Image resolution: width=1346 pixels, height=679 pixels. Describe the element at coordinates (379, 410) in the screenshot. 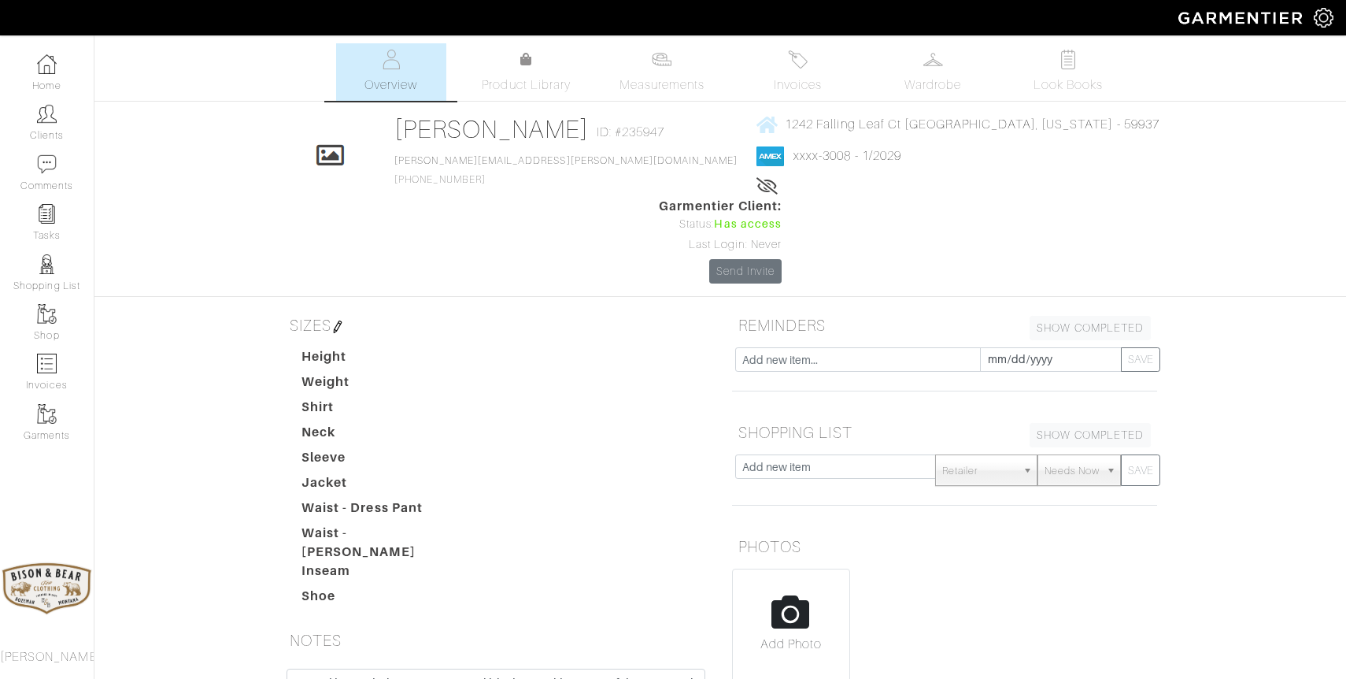

I see `dt: Shirt` at that location.